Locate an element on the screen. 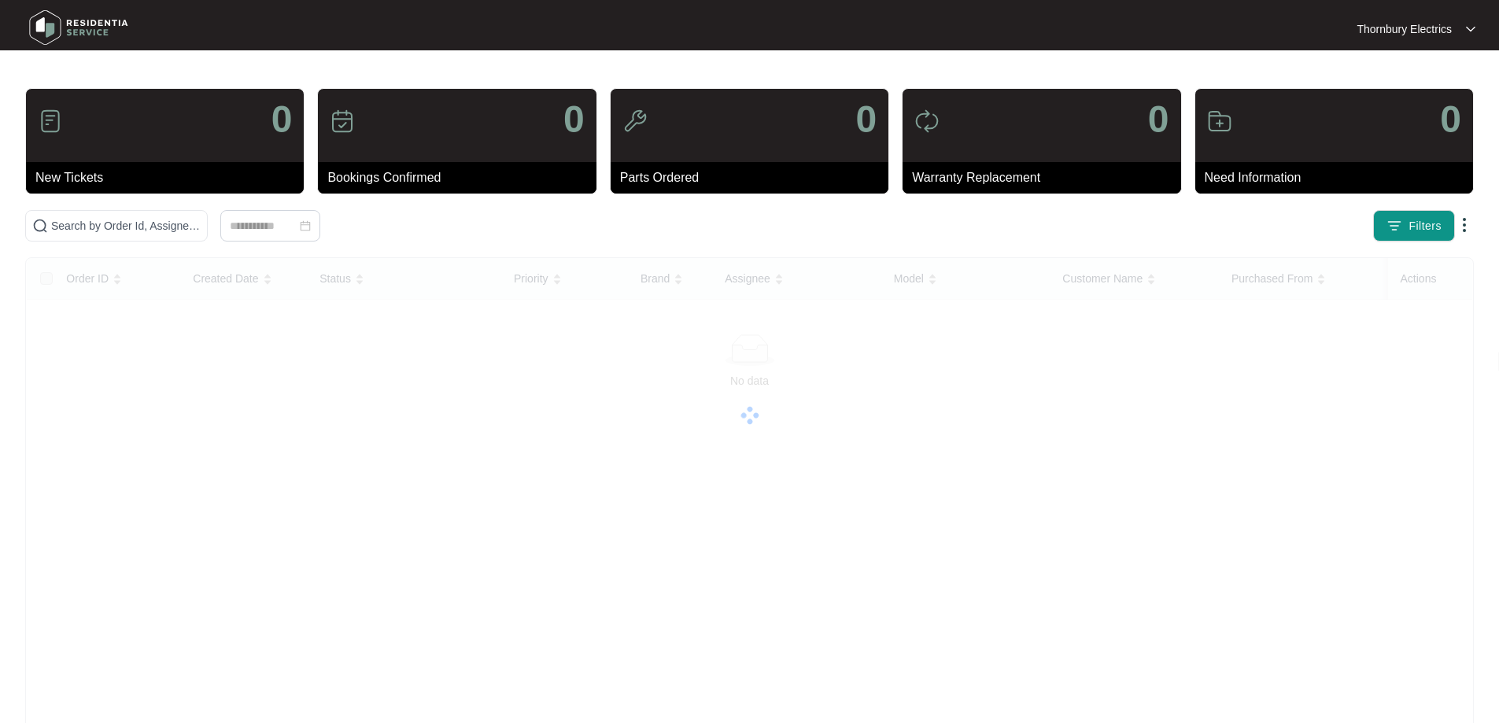 The height and width of the screenshot is (723, 1499). p: New Tickets is located at coordinates (169, 178).